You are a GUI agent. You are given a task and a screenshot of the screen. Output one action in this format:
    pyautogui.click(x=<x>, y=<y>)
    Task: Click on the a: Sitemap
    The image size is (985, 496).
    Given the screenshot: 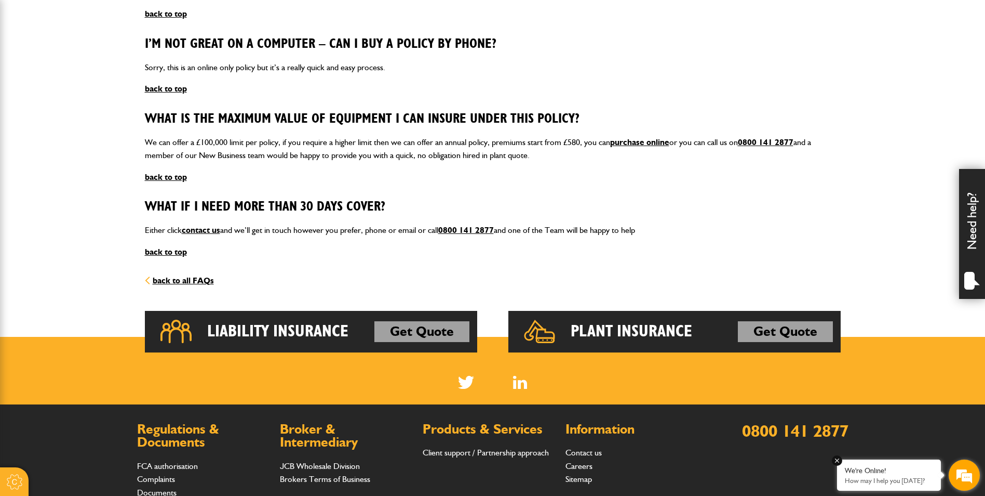 What is the action you would take?
    pyautogui.click(x=579, y=478)
    